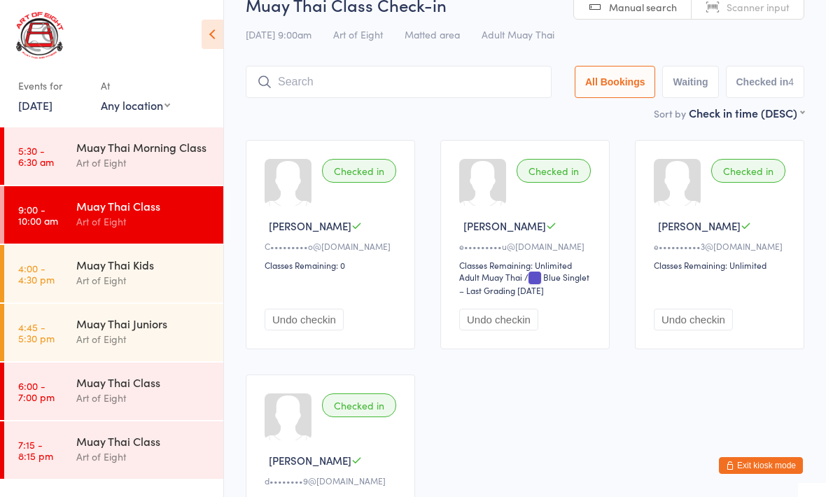 The image size is (826, 497). I want to click on button: Waiting, so click(690, 82).